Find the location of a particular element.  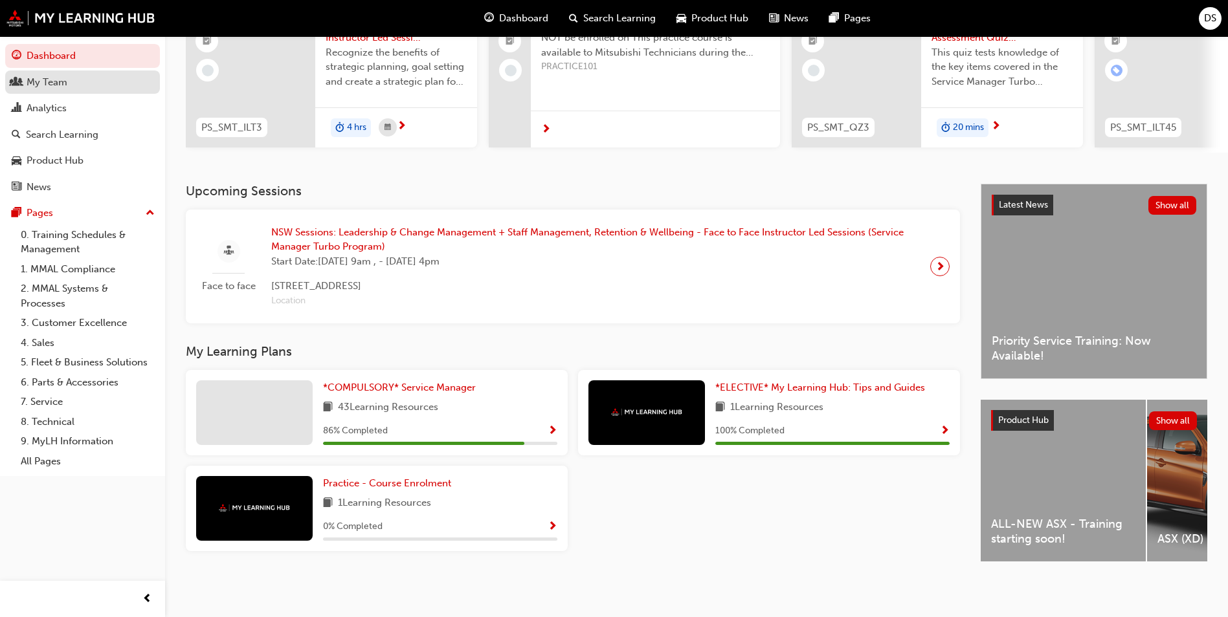

div: Analytics is located at coordinates (47, 108).